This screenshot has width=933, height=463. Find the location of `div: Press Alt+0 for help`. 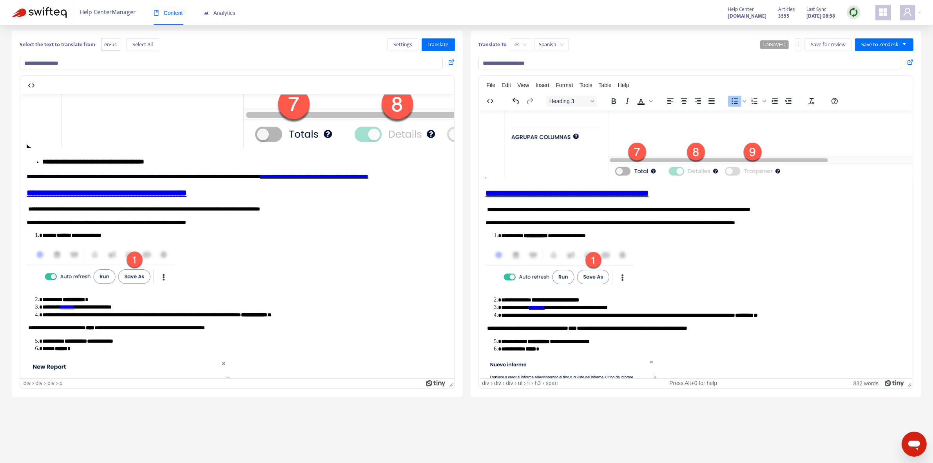

div: Press Alt+0 for help is located at coordinates (693, 383).